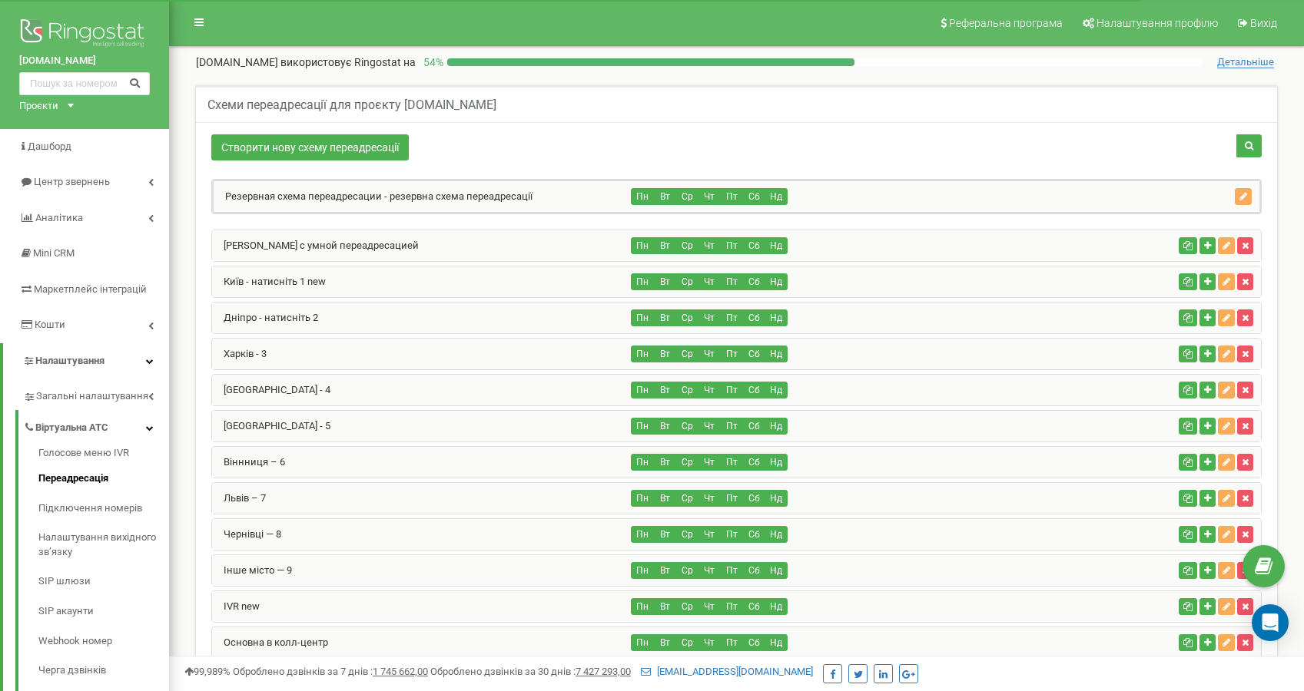 The width and height of the screenshot is (1304, 691). Describe the element at coordinates (1270, 623) in the screenshot. I see `div: Open Intercom Messenger` at that location.